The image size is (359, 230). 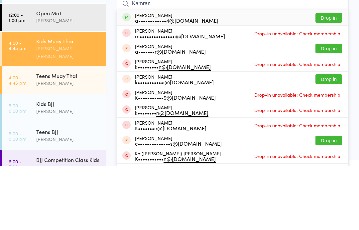 What do you see at coordinates (68, 104) in the screenshot?
I see `div: Kids Muay Thai` at bounding box center [68, 104].